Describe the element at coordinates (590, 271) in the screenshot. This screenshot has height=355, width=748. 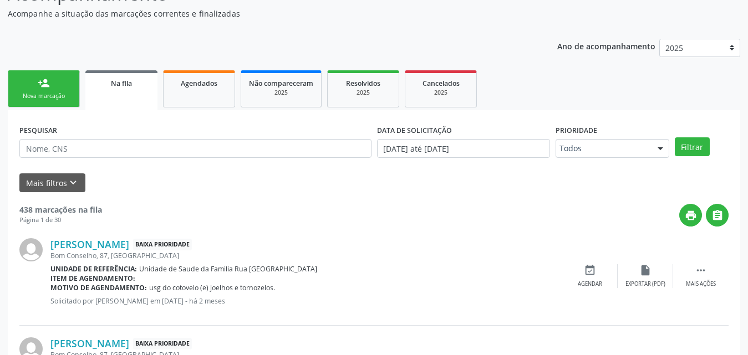
I see `i: event_available` at that location.